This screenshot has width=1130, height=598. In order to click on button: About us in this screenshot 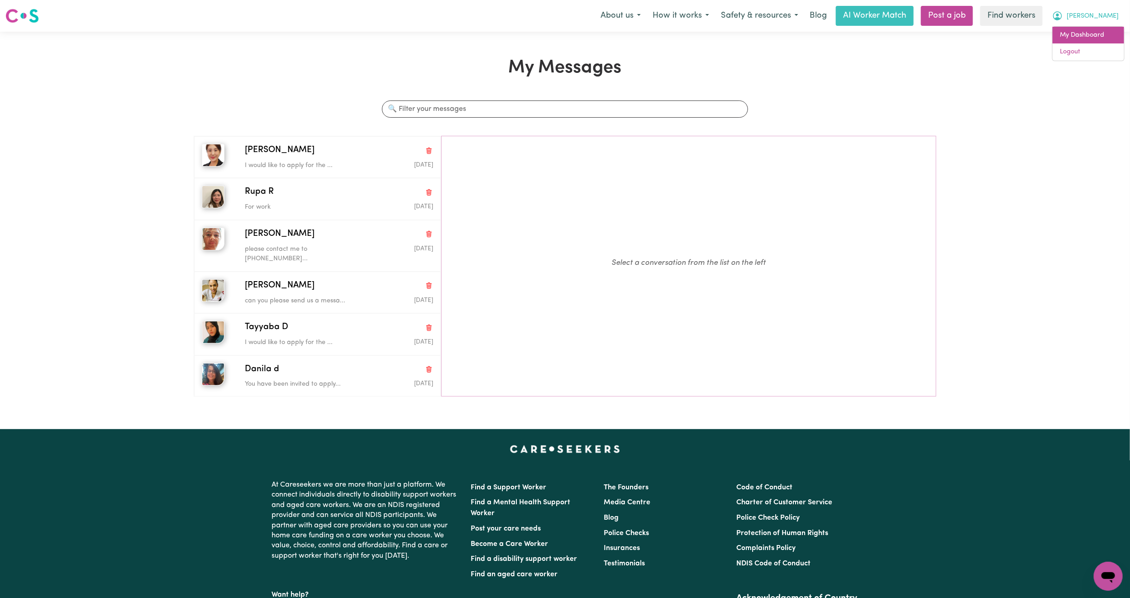, I will do `click(620, 16)`.